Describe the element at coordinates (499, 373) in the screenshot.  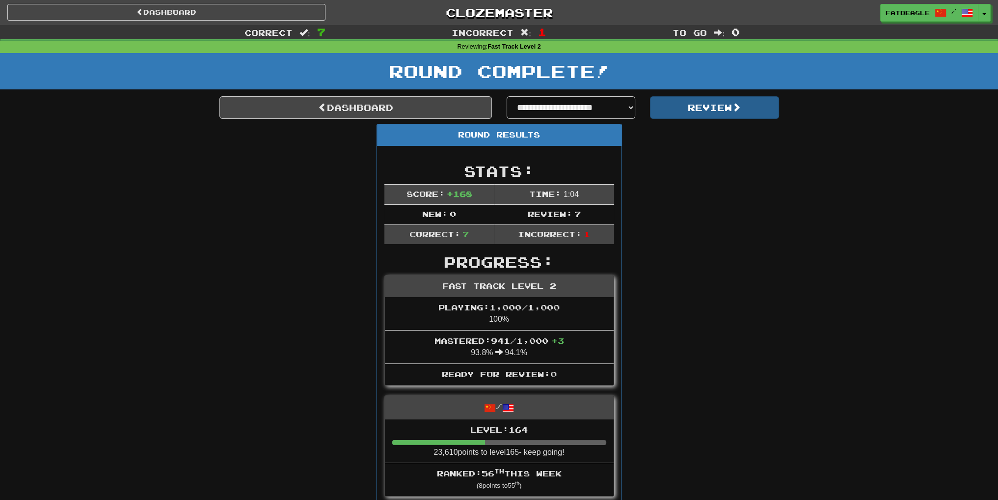
I see `span: Ready for Review: 0` at that location.